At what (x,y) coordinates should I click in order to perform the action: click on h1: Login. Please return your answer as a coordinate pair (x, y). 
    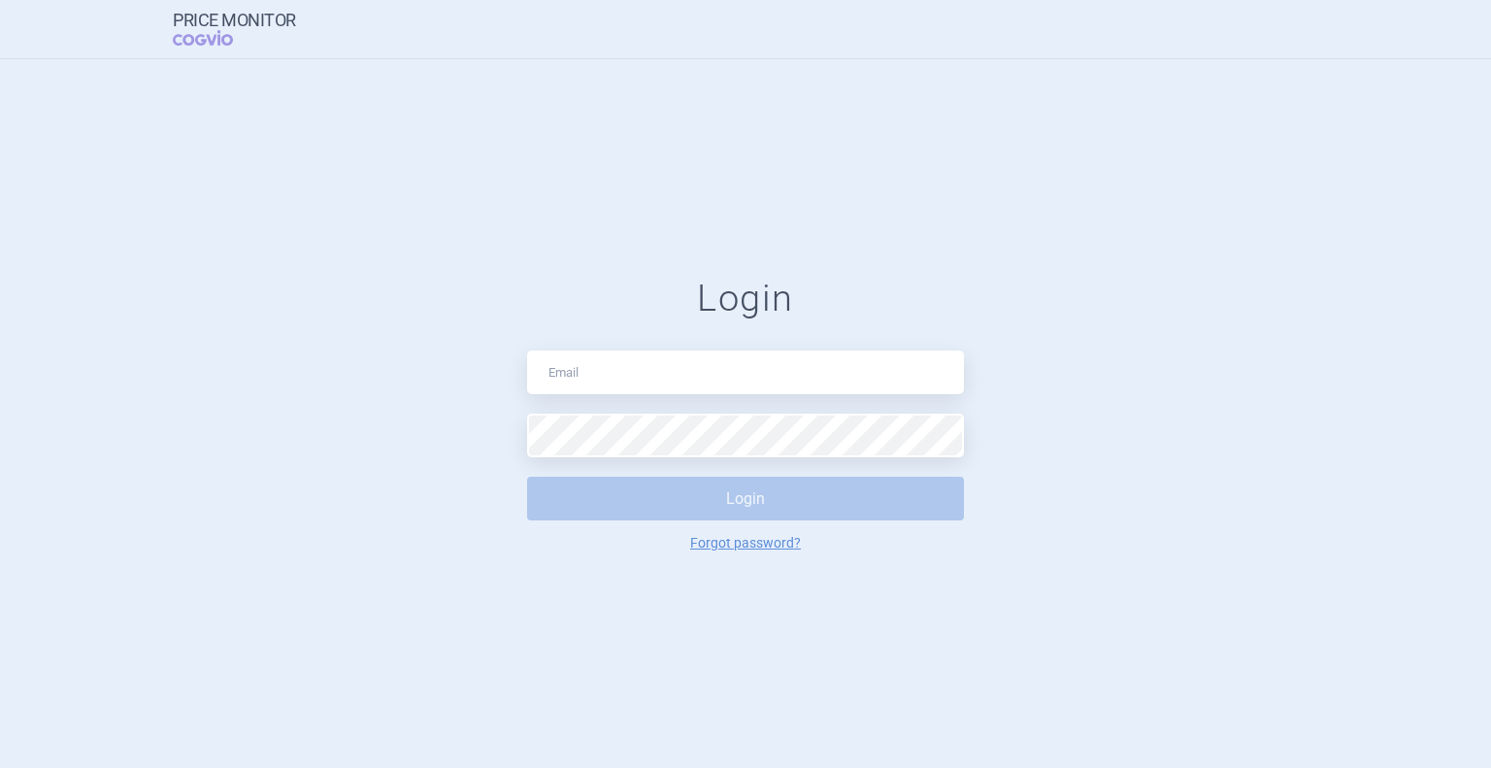
    Looking at the image, I should click on (745, 299).